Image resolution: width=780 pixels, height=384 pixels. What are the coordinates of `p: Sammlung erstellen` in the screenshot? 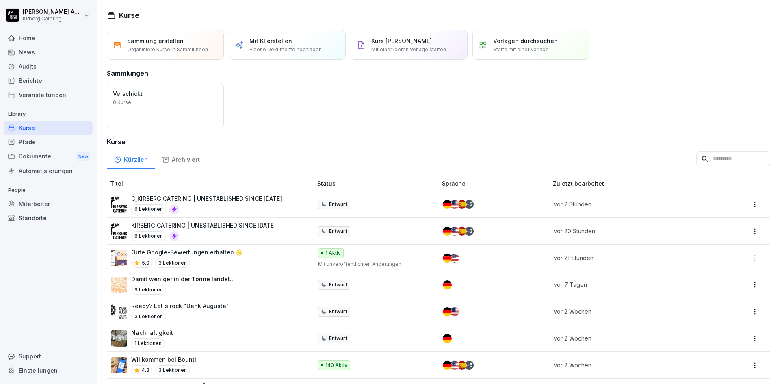 It's located at (155, 41).